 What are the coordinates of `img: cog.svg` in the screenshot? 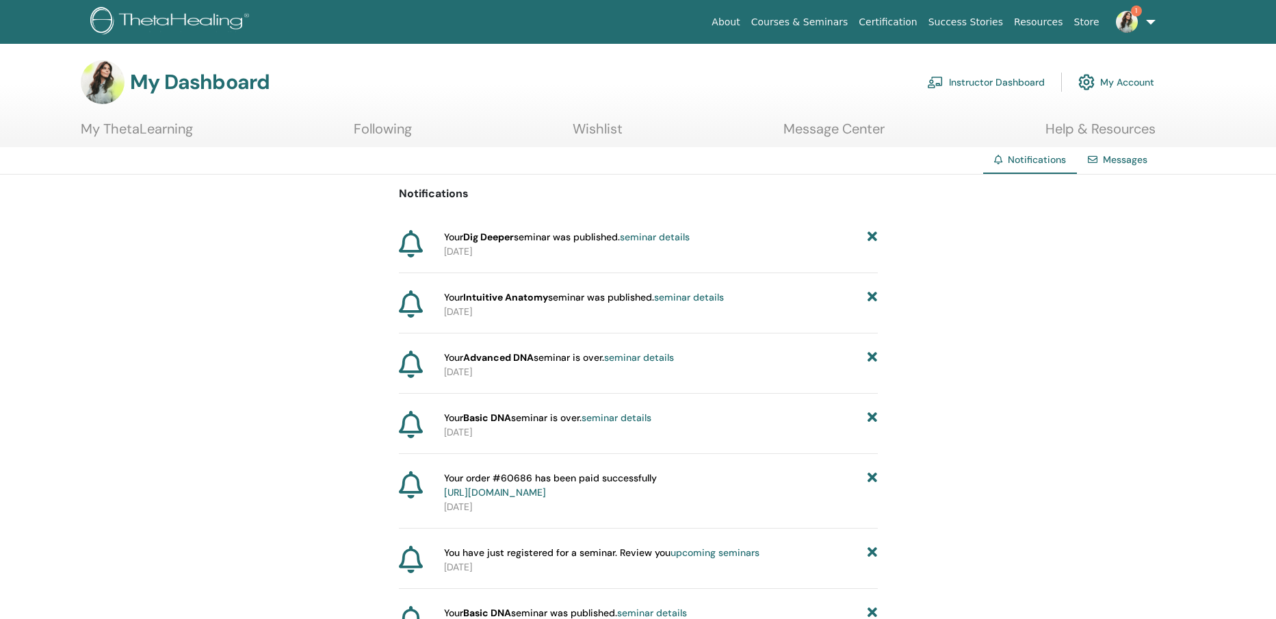 It's located at (1087, 82).